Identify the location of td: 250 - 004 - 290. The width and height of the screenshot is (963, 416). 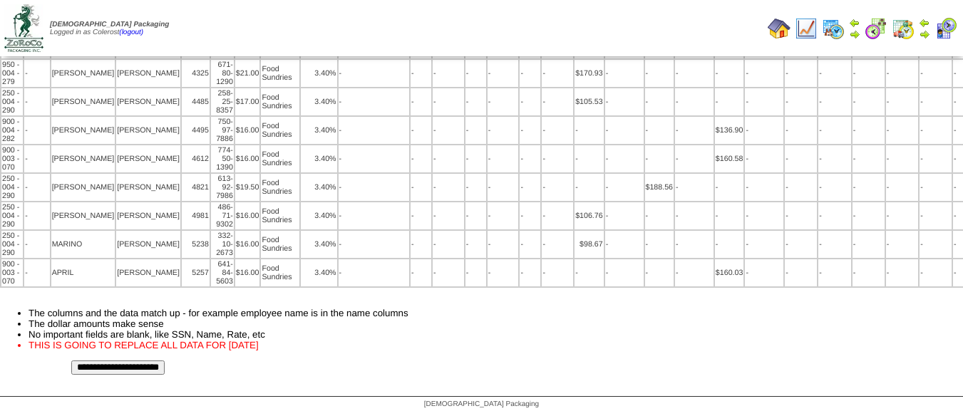
(12, 187).